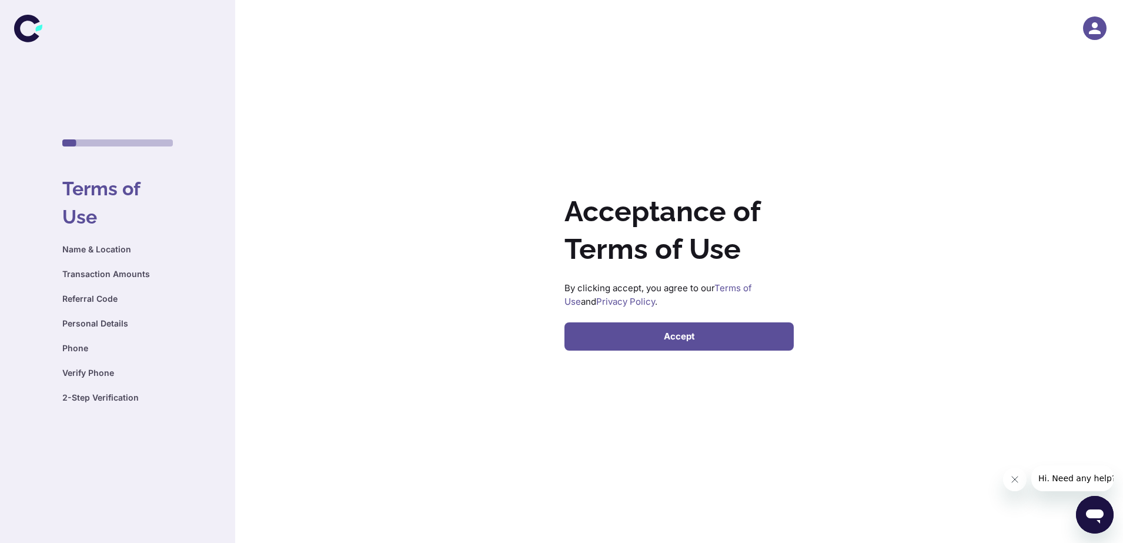  Describe the element at coordinates (118, 398) in the screenshot. I see `h6: 2-Step Verification` at that location.